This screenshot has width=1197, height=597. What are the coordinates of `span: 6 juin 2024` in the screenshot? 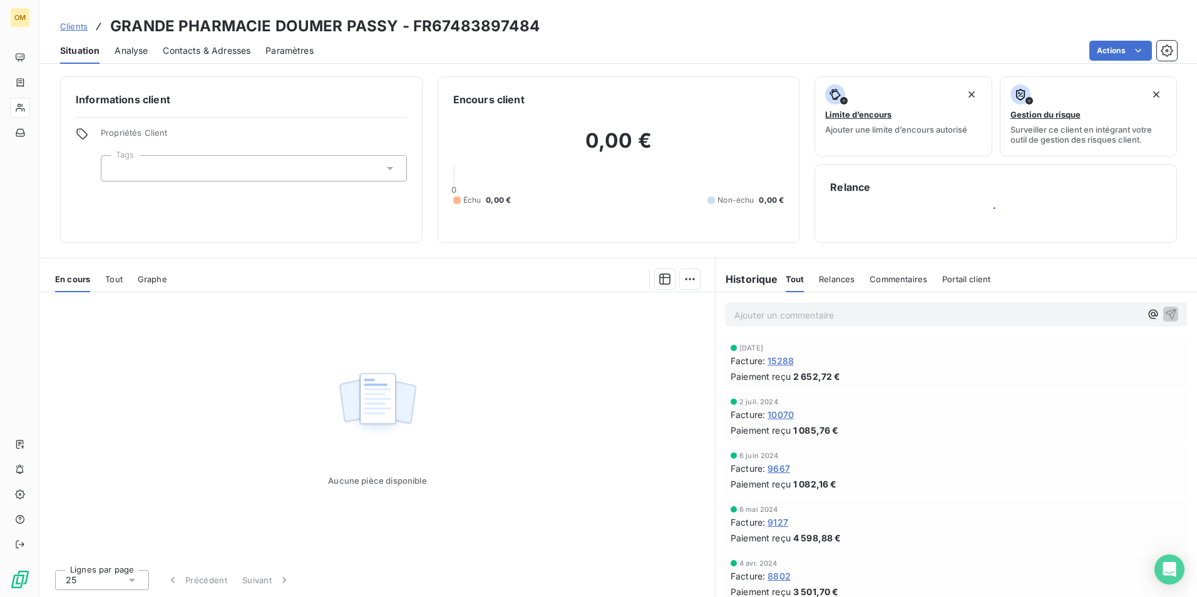 It's located at (759, 456).